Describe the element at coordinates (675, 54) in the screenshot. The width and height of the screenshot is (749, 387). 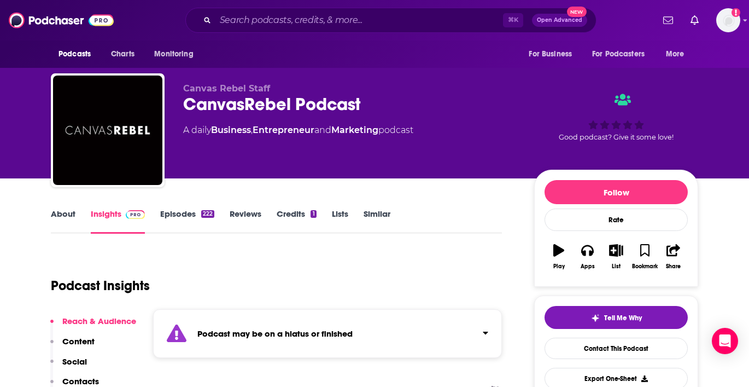
I see `span: More` at that location.